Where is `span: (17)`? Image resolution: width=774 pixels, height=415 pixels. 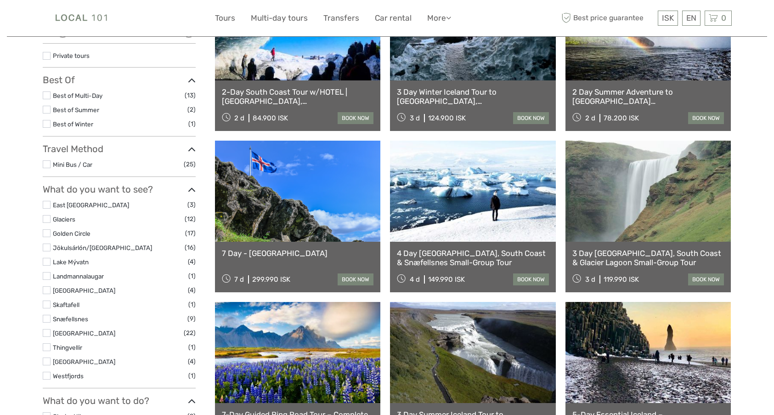 span: (17) is located at coordinates (190, 233).